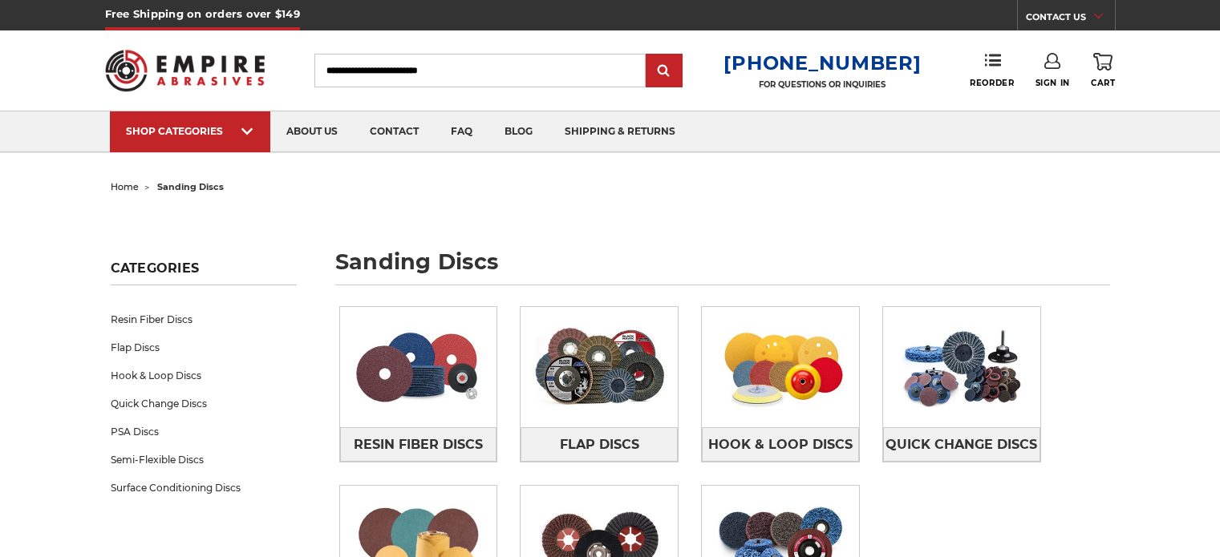  I want to click on a: Cart, so click(1103, 71).